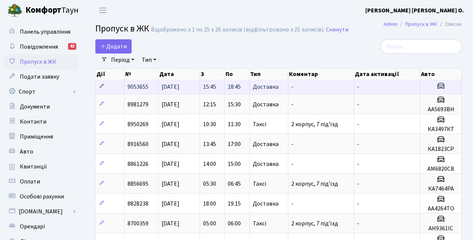 This screenshot has height=240, width=473. Describe the element at coordinates (41, 226) in the screenshot. I see `a: Орендарі` at that location.